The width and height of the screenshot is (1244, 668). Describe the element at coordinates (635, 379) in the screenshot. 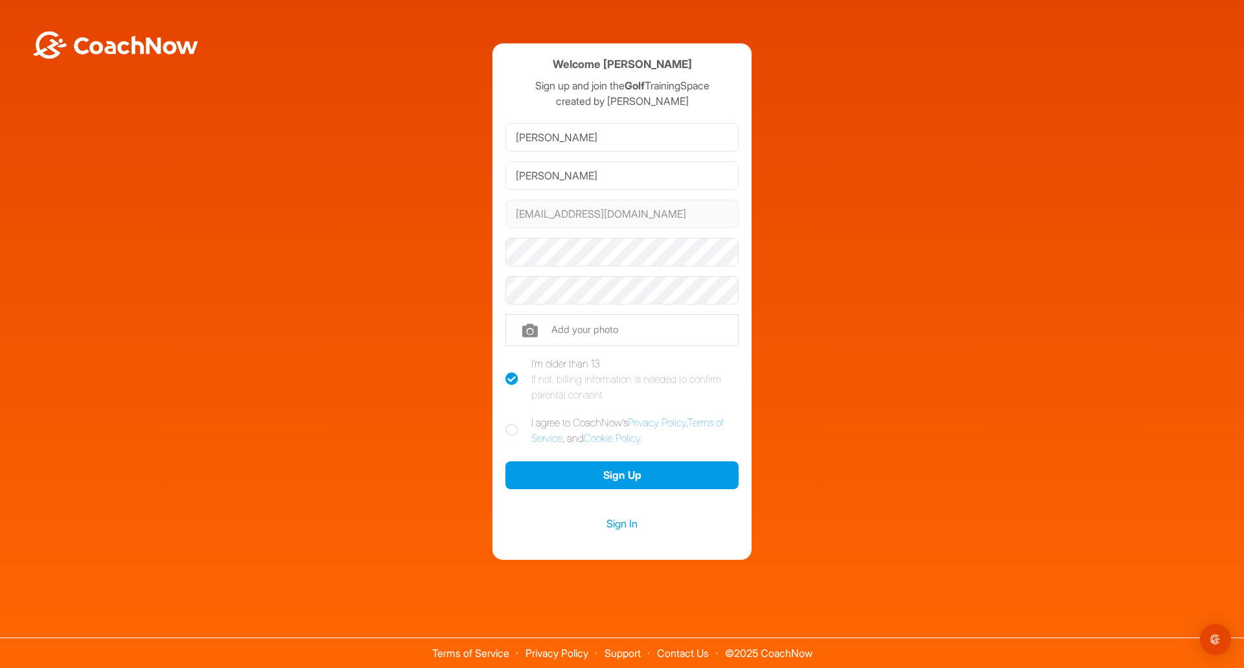

I see `div: I'm older than 13` at that location.